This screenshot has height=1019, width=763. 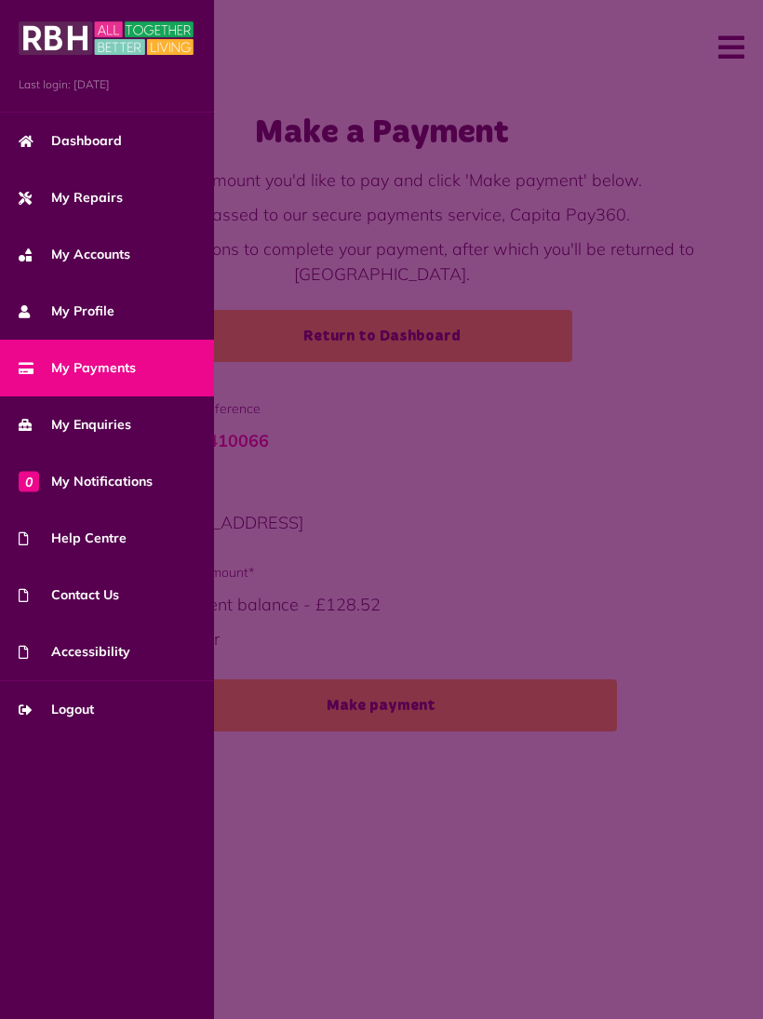 What do you see at coordinates (69, 595) in the screenshot?
I see `span: Contact Us` at bounding box center [69, 595].